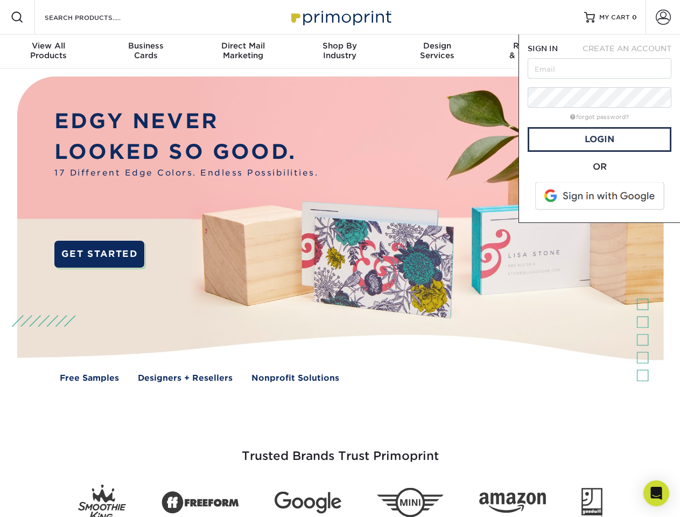  I want to click on div: & Templates, so click(534, 51).